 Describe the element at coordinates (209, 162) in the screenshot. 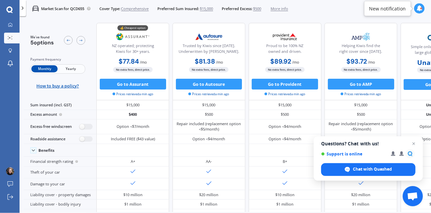

I see `div: AA-` at that location.